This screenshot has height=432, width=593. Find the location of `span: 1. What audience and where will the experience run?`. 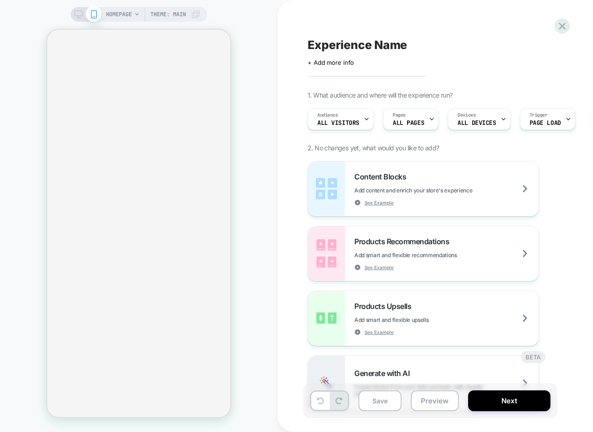

span: 1. What audience and where will the experience run? is located at coordinates (380, 95).